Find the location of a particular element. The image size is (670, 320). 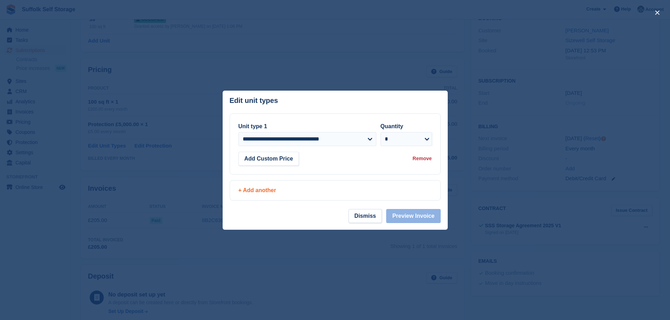

p: Edit unit types is located at coordinates (254, 101).